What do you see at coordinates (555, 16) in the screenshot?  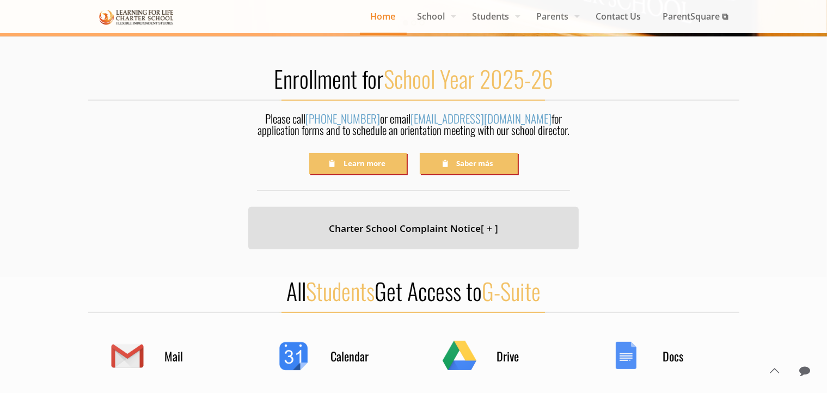 I see `span: Parents` at bounding box center [555, 16].